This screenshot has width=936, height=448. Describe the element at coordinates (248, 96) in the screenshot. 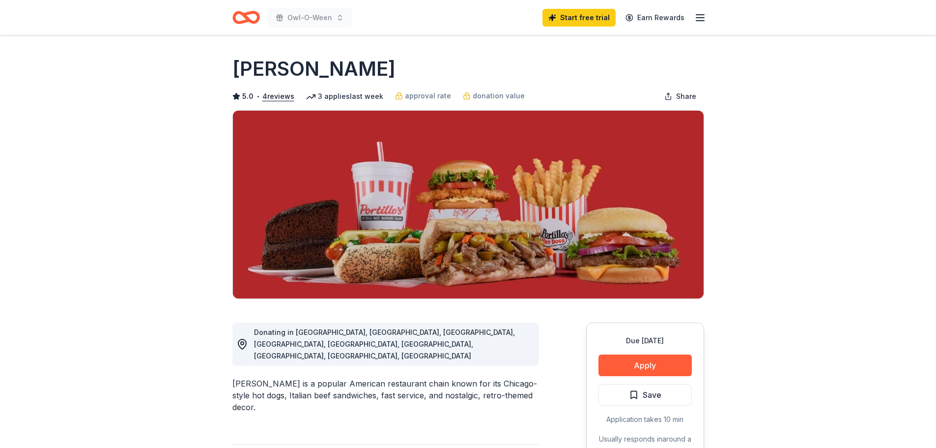

I see `span: 5.0` at that location.